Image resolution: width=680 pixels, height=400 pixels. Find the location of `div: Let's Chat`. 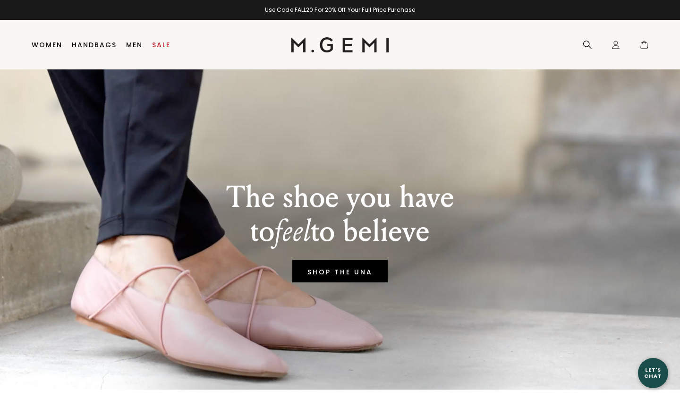

div: Let's Chat is located at coordinates (653, 372).